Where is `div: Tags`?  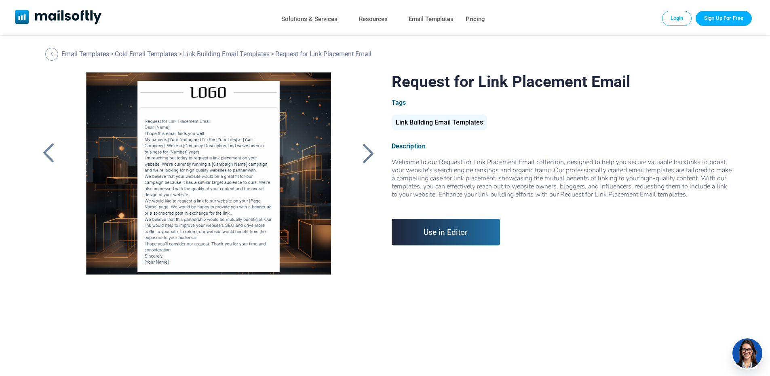 div: Tags is located at coordinates (561, 102).